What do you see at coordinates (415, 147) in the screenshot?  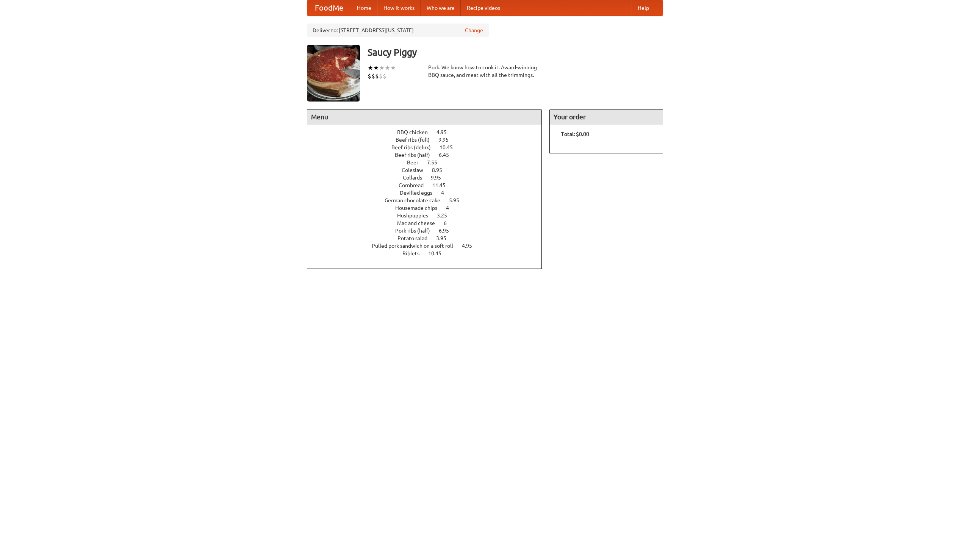 I see `span: Beef ribs (delux)` at bounding box center [415, 147].